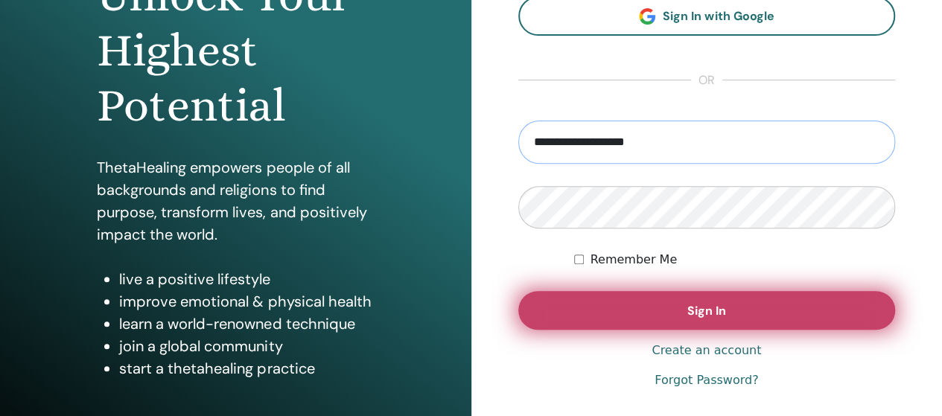 The image size is (942, 416). What do you see at coordinates (707, 311) in the screenshot?
I see `span: Sign In` at bounding box center [707, 311].